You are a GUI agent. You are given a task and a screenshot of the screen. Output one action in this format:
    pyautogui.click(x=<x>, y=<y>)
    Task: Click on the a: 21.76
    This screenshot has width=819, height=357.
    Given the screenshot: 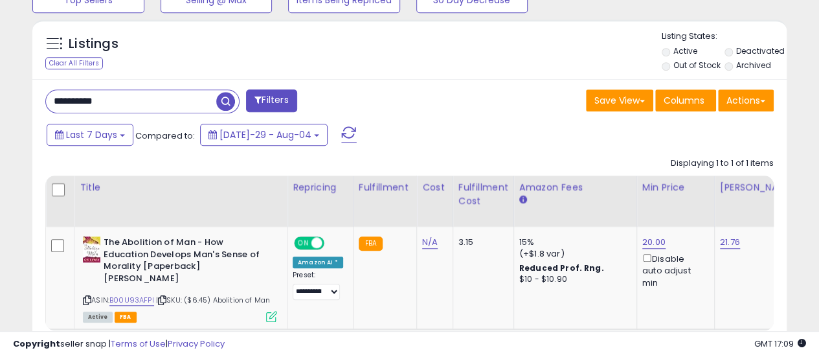 What is the action you would take?
    pyautogui.click(x=730, y=242)
    